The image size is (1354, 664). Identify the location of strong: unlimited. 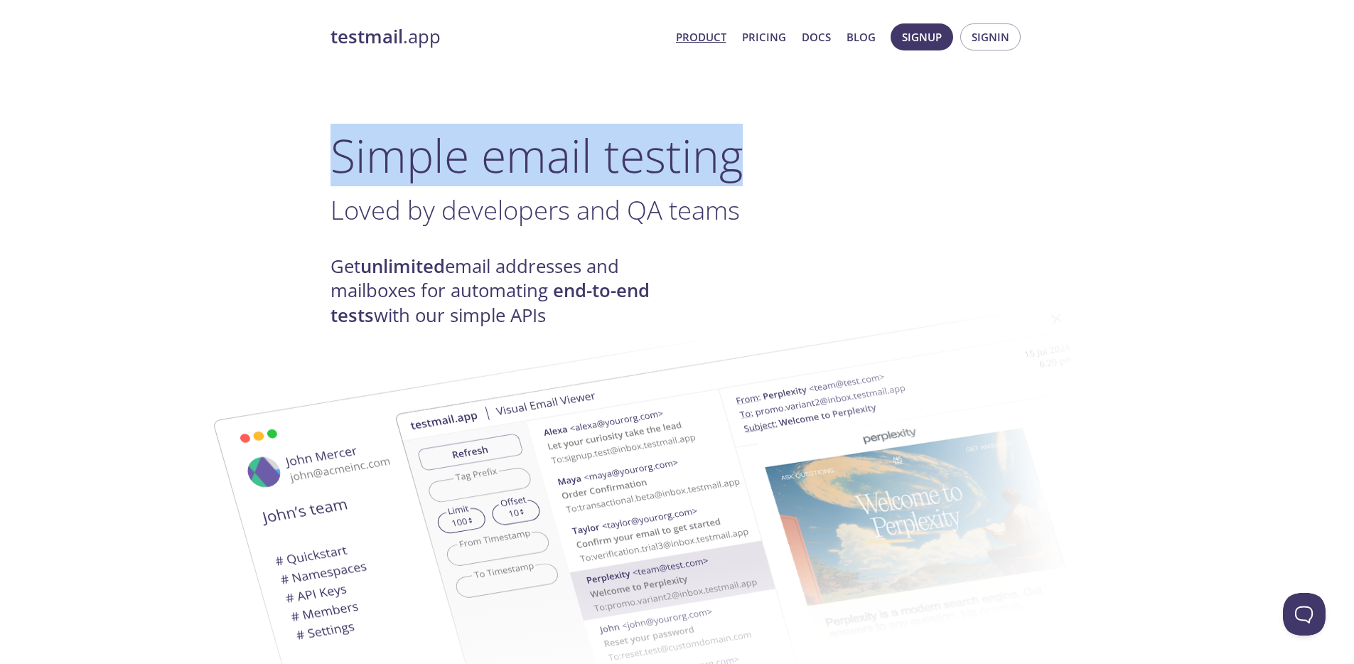
(402, 266).